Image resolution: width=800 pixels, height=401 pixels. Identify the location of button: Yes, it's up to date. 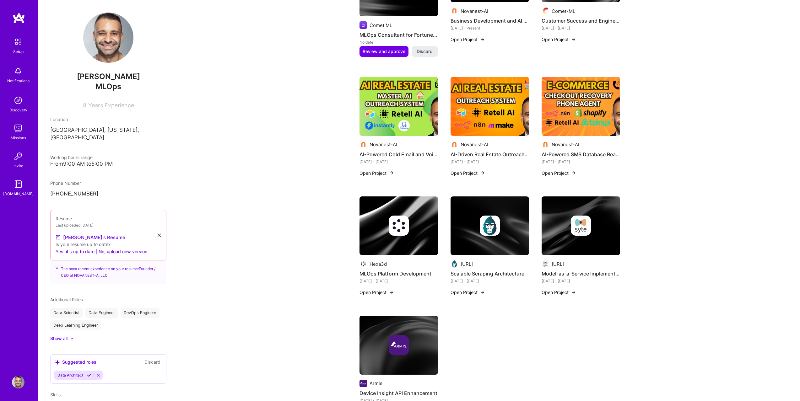
(75, 252).